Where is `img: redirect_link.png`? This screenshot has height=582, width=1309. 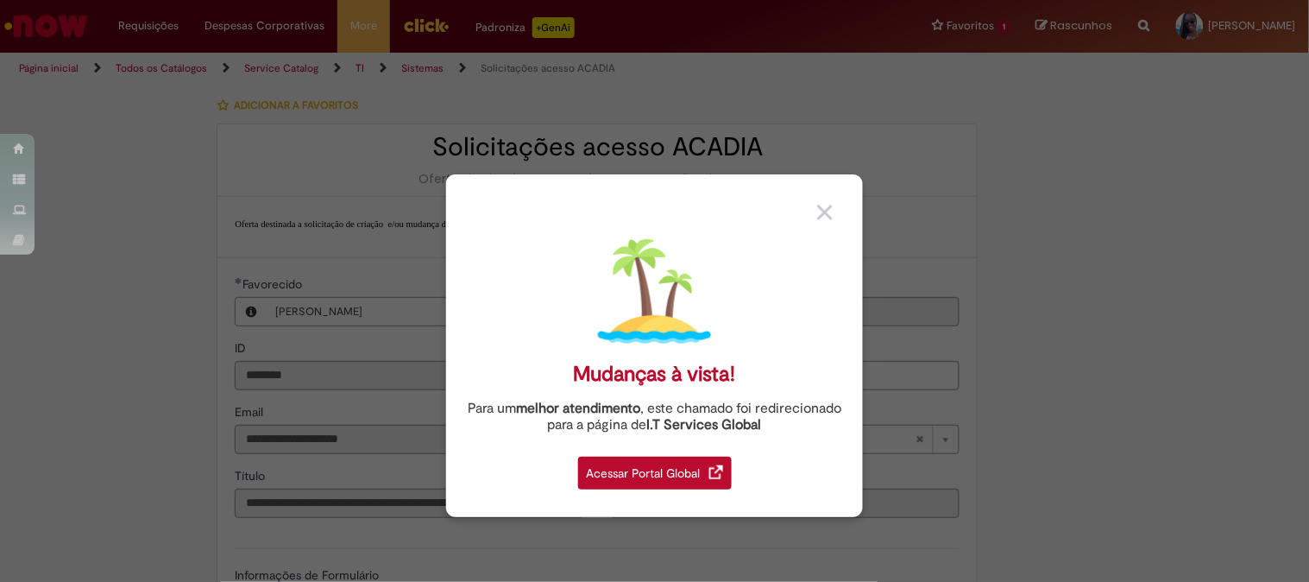 img: redirect_link.png is located at coordinates (716, 472).